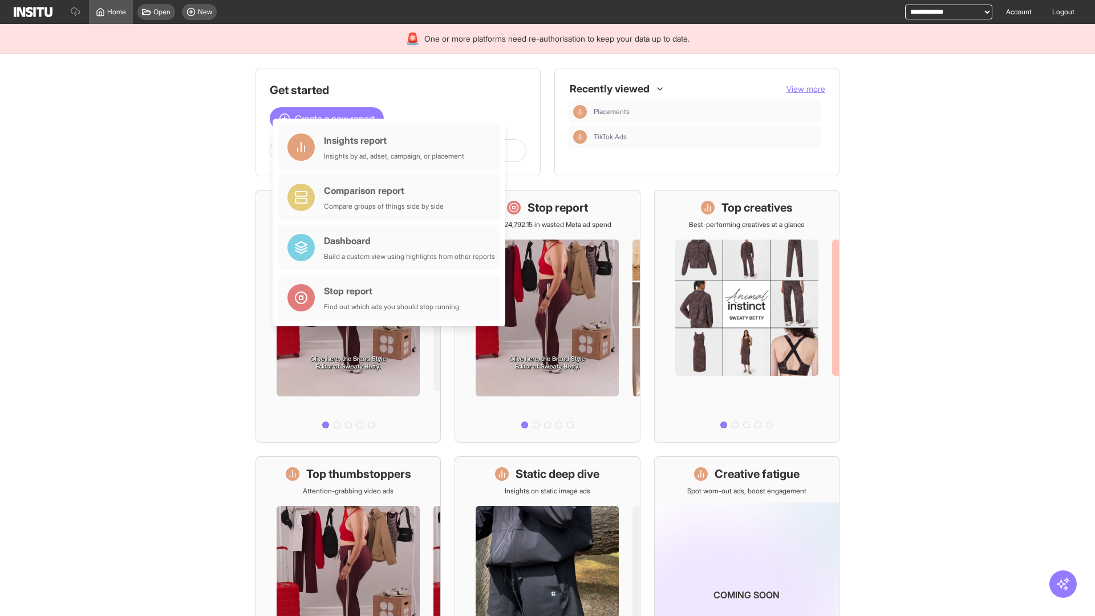 The width and height of the screenshot is (1095, 616). What do you see at coordinates (806, 88) in the screenshot?
I see `span: View more` at bounding box center [806, 88].